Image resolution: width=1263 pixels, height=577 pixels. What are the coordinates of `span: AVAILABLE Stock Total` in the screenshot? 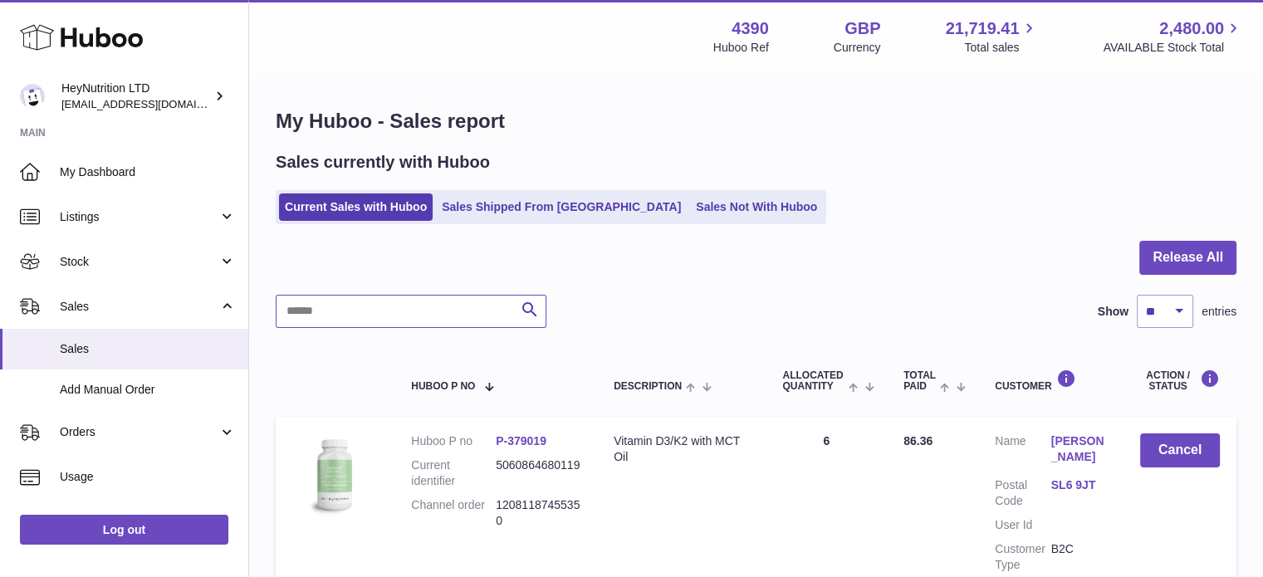 It's located at (1173, 47).